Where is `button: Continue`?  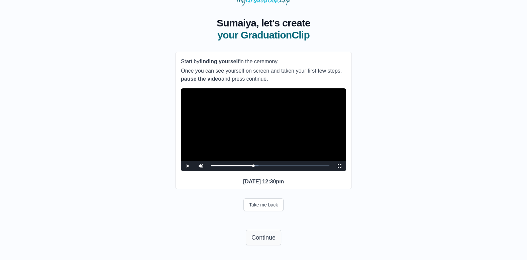 button: Continue is located at coordinates (263, 237).